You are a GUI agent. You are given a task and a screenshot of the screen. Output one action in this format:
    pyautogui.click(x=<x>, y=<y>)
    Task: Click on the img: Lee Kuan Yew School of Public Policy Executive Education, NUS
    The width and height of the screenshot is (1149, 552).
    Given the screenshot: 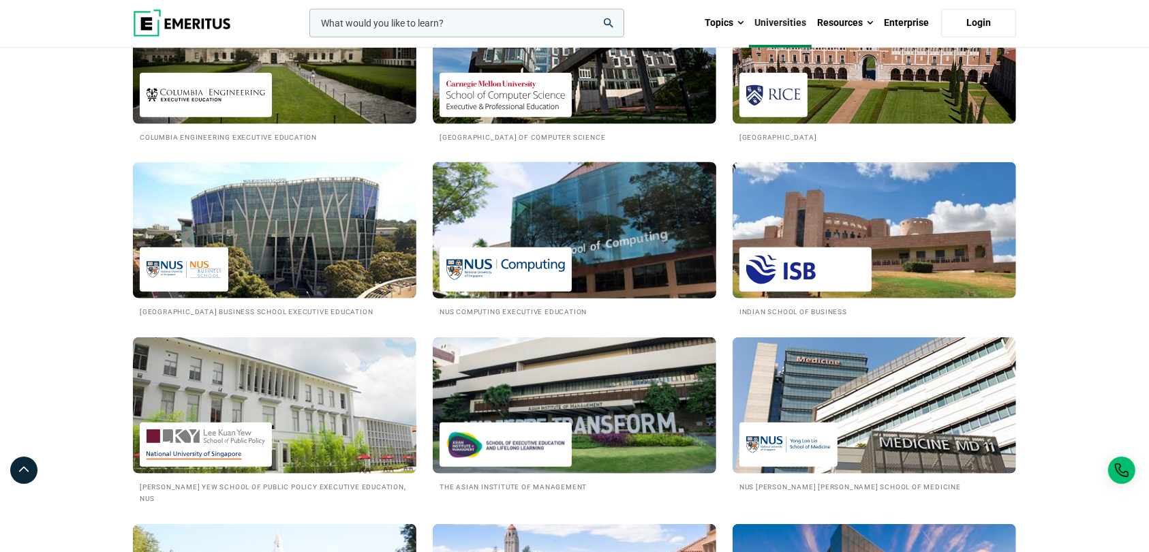 What is the action you would take?
    pyautogui.click(x=206, y=444)
    